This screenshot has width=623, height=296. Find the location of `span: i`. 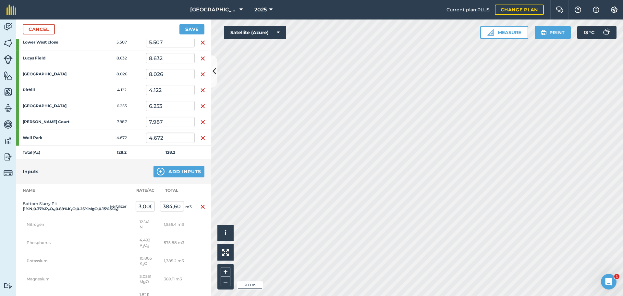

span: i is located at coordinates (225, 232).